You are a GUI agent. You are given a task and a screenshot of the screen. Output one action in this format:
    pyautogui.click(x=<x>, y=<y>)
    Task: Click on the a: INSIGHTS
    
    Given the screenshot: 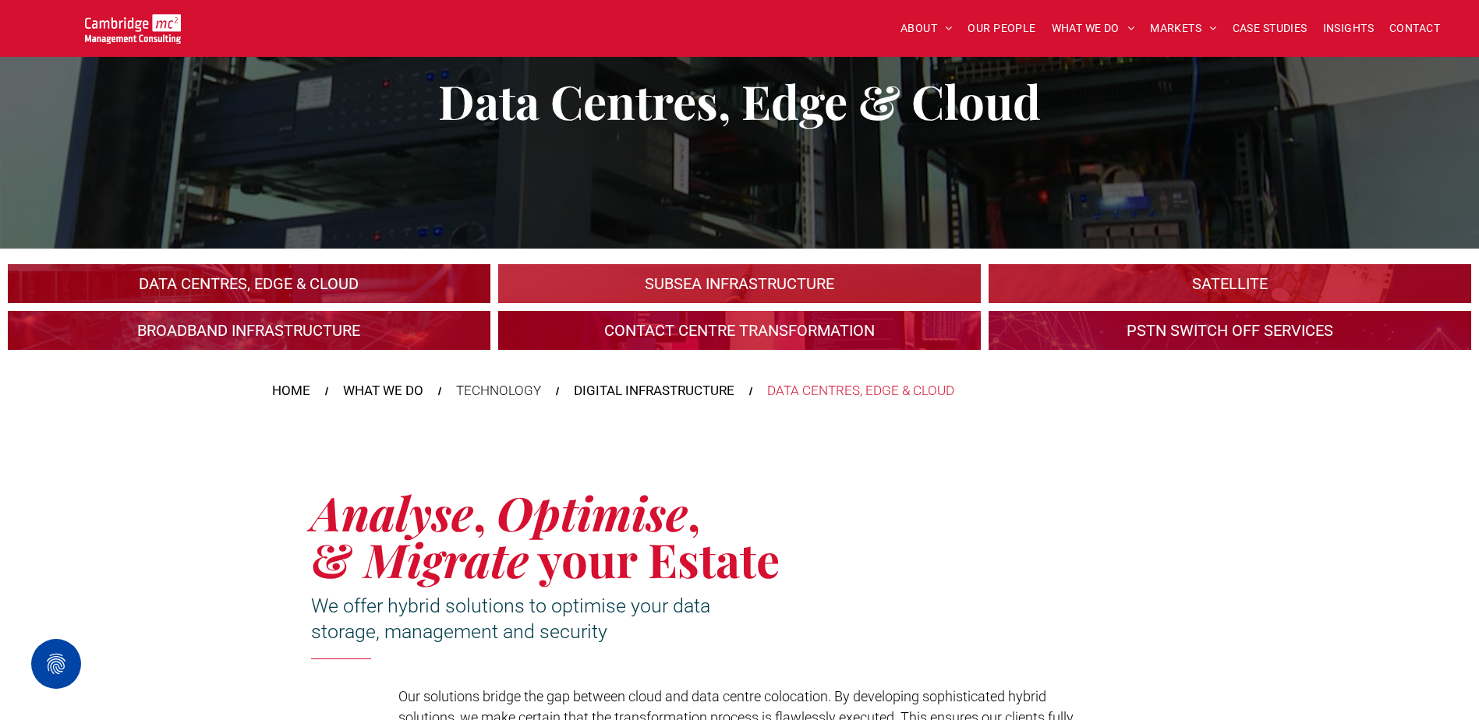 What is the action you would take?
    pyautogui.click(x=1348, y=28)
    